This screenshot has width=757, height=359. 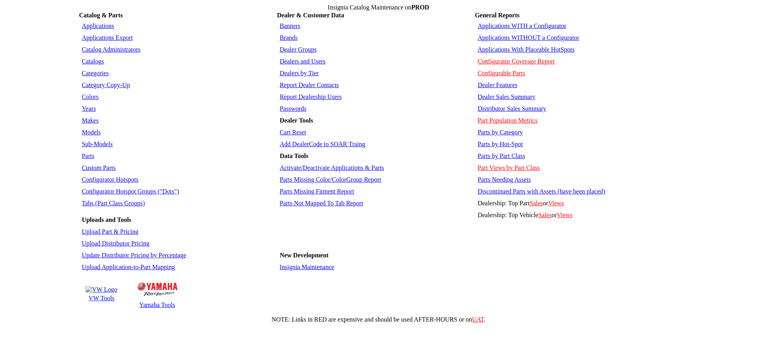 What do you see at coordinates (526, 49) in the screenshot?
I see `a: Applications With Placeable HotSpots` at bounding box center [526, 49].